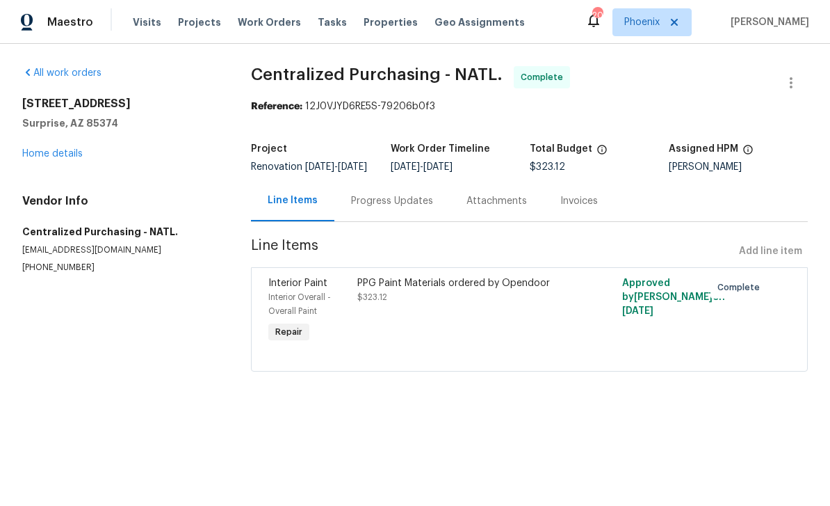 The width and height of the screenshot is (830, 506). Describe the element at coordinates (440, 149) in the screenshot. I see `h5: Work Order Timeline` at that location.